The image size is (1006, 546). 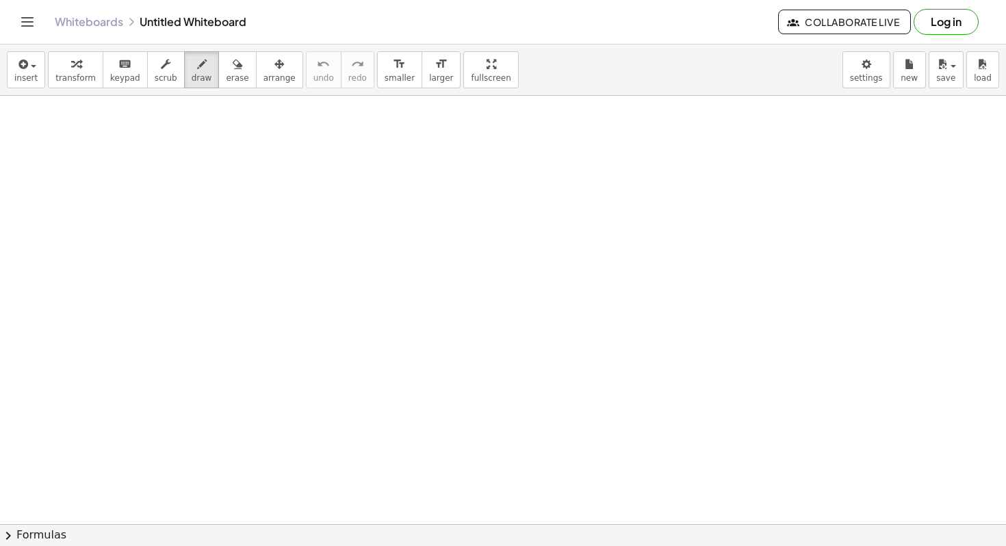 What do you see at coordinates (946, 78) in the screenshot?
I see `span: save` at bounding box center [946, 78].